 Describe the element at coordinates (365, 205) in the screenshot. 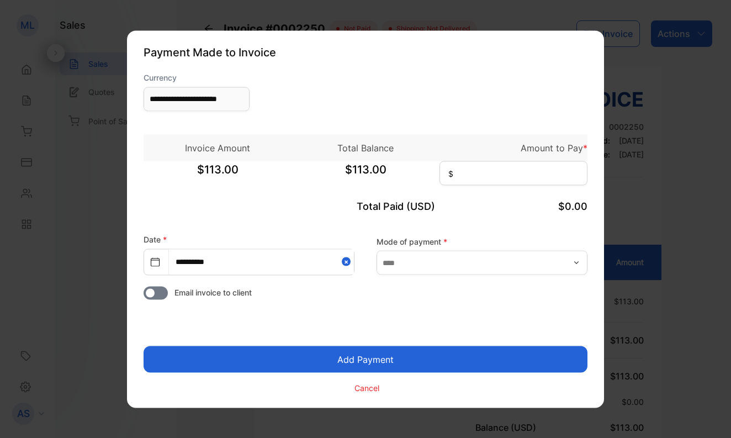

I see `p: Total Paid (USD)` at that location.